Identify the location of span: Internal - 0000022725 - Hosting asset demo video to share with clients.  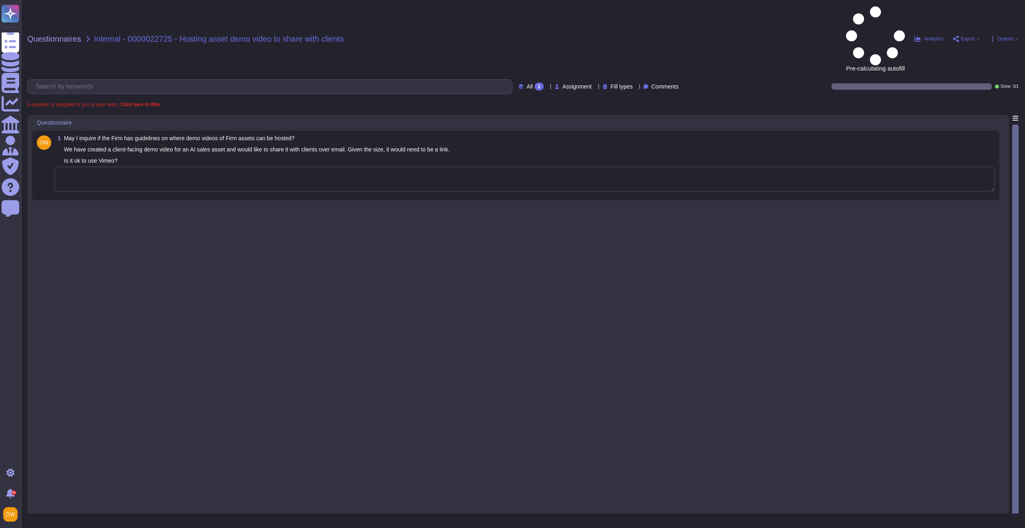
(219, 39).